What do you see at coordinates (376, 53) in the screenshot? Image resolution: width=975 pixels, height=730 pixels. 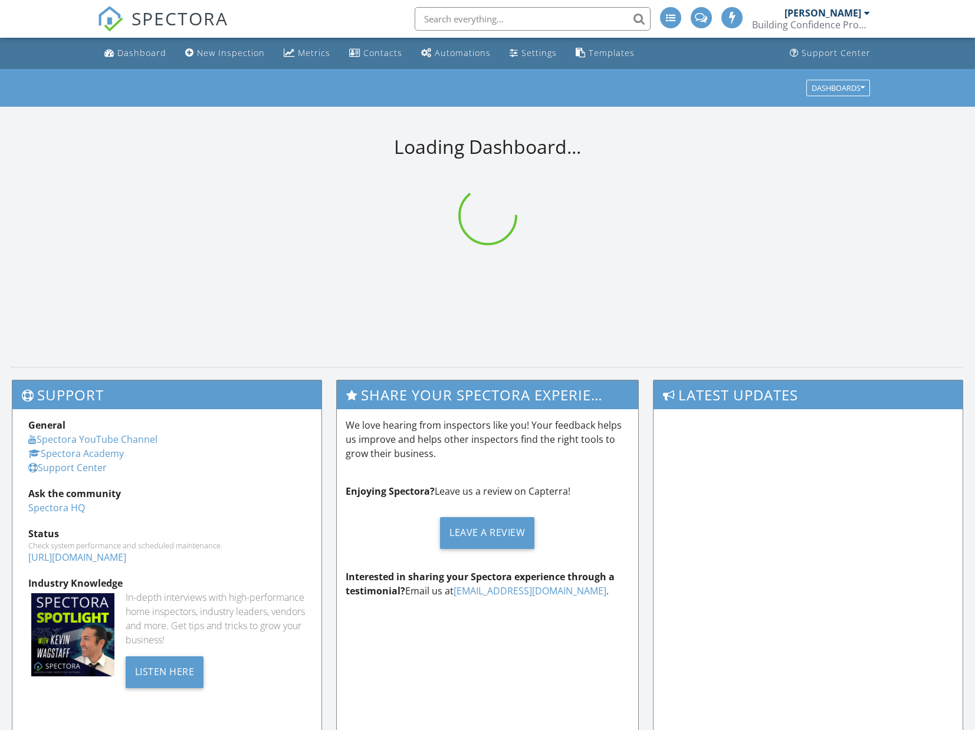 I see `a: Contacts` at bounding box center [376, 53].